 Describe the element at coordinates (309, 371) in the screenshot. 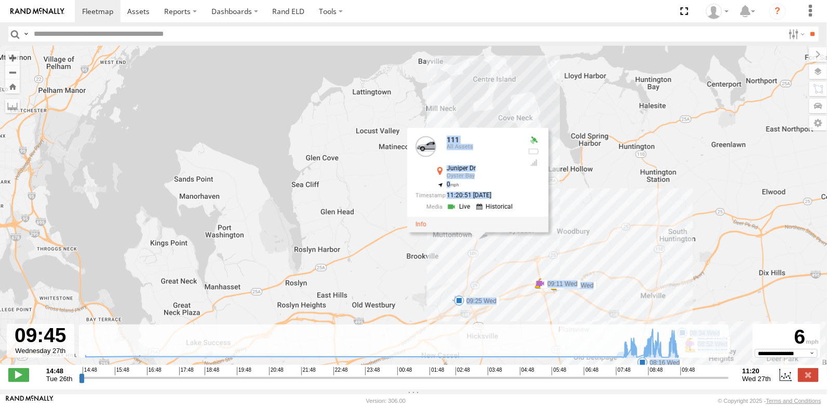

I see `span: 21:48` at that location.